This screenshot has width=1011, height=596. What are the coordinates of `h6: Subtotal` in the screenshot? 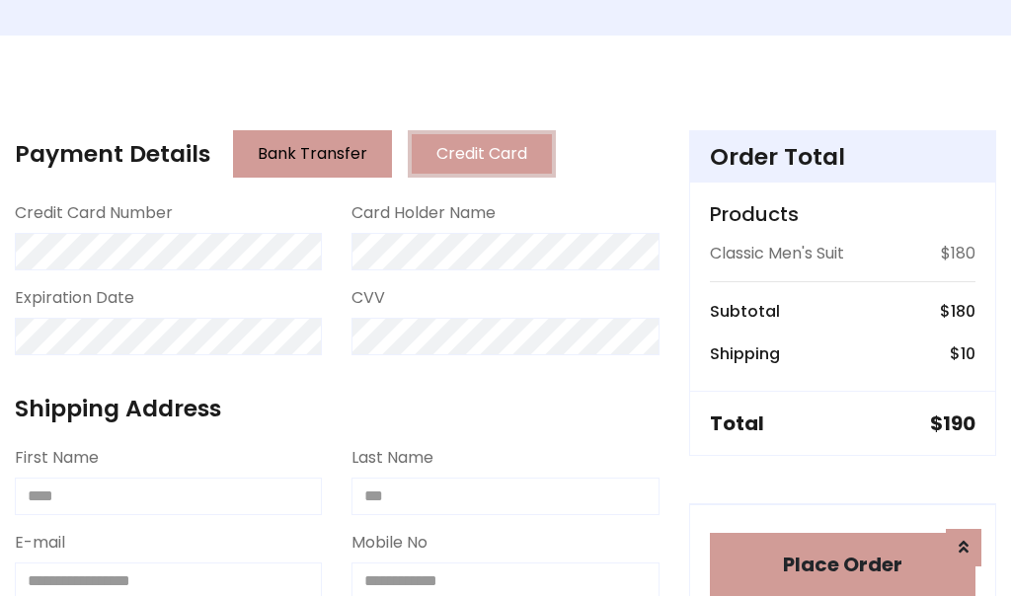 It's located at (744, 311).